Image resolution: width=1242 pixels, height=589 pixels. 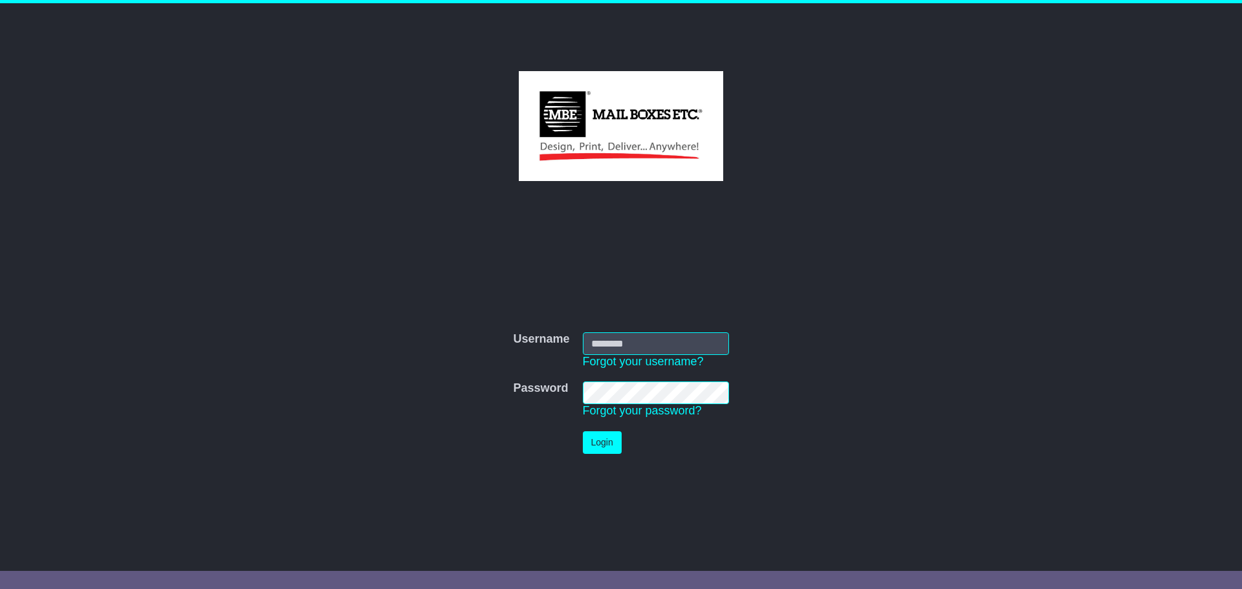 What do you see at coordinates (602, 443) in the screenshot?
I see `button: Login` at bounding box center [602, 443].